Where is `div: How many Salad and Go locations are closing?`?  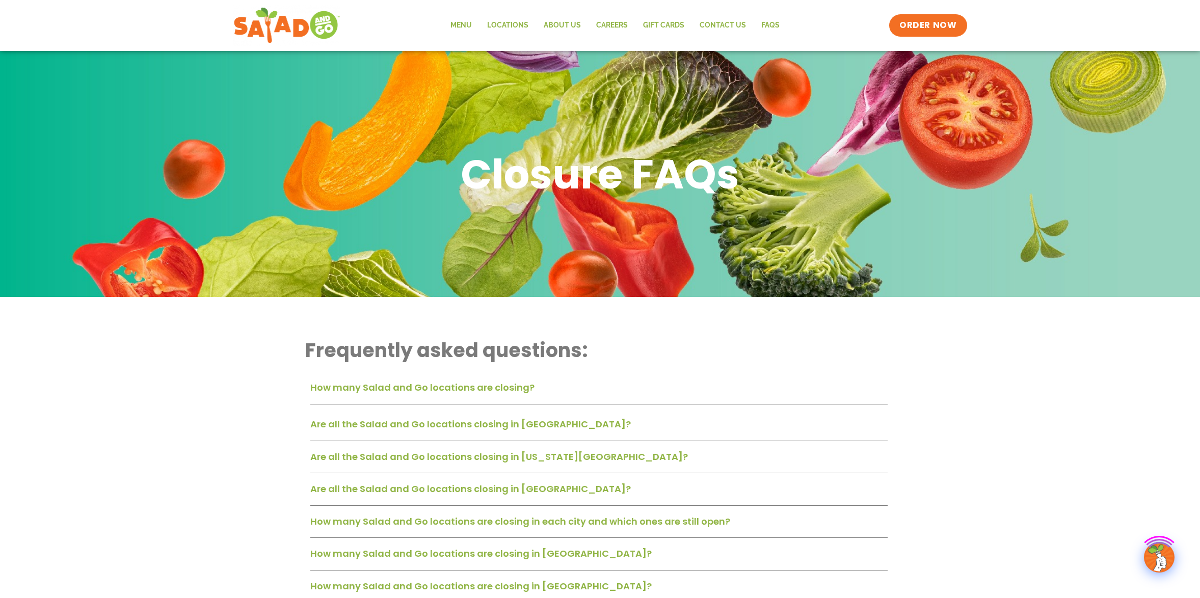 div: How many Salad and Go locations are closing? is located at coordinates (599, 391).